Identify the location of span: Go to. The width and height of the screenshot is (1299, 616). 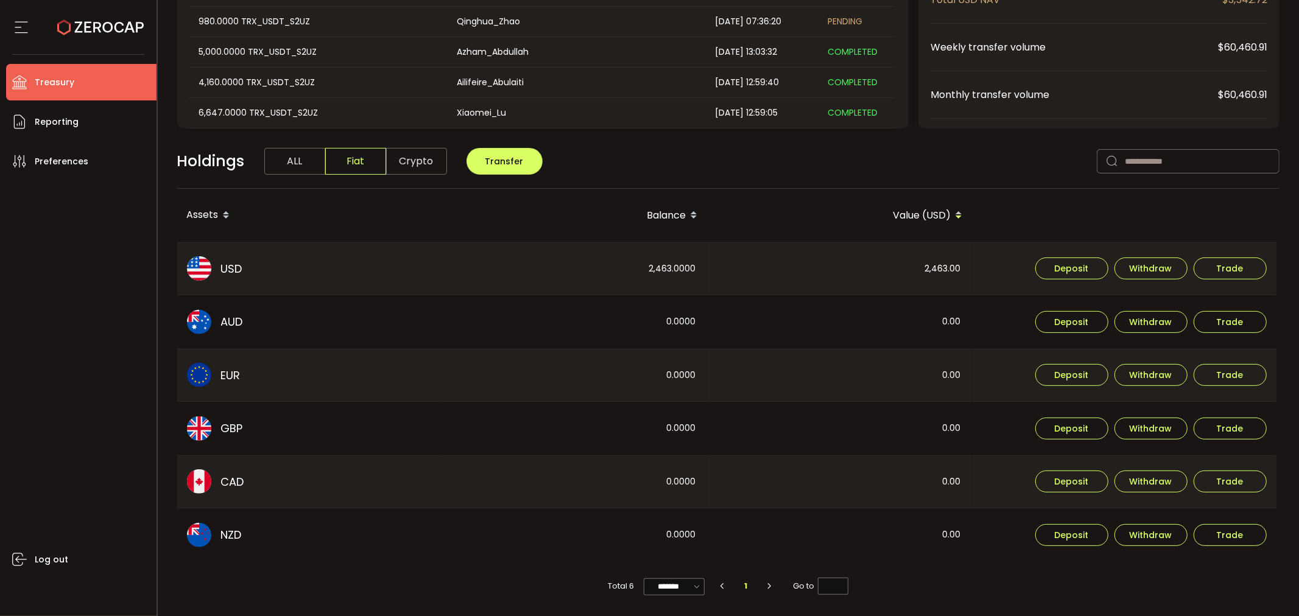
(820, 586).